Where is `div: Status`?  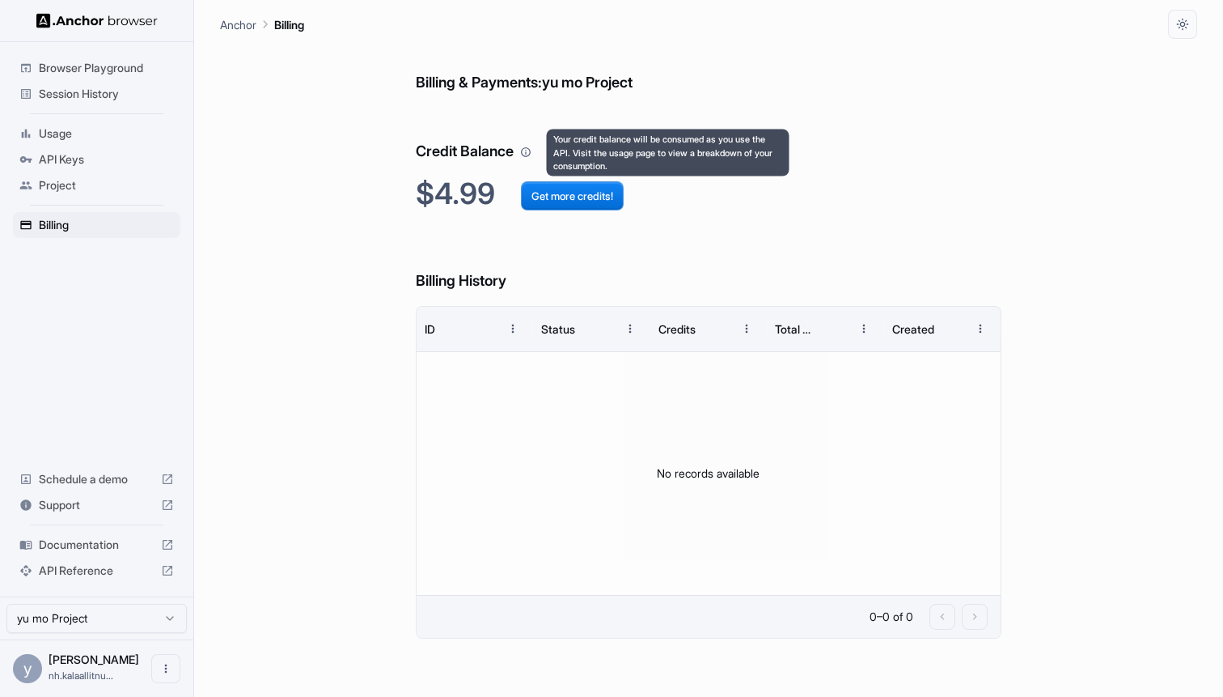
div: Status is located at coordinates (558, 329).